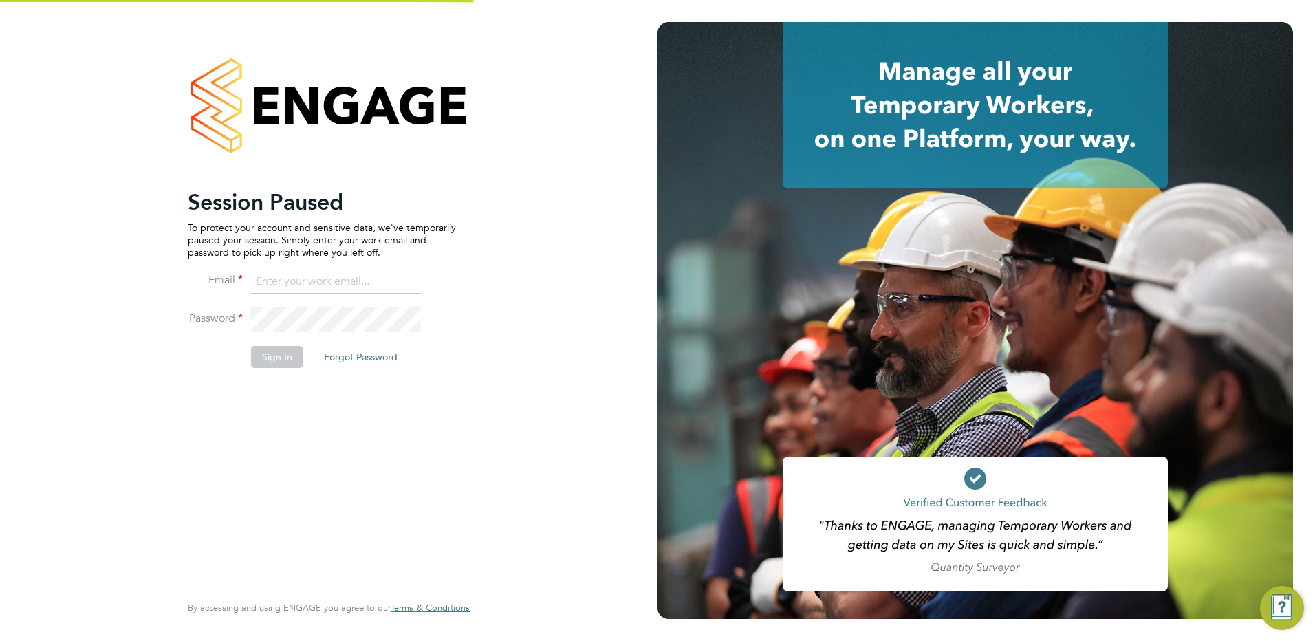  I want to click on span: By accessing and using ENGAGE you agree to our, so click(329, 607).